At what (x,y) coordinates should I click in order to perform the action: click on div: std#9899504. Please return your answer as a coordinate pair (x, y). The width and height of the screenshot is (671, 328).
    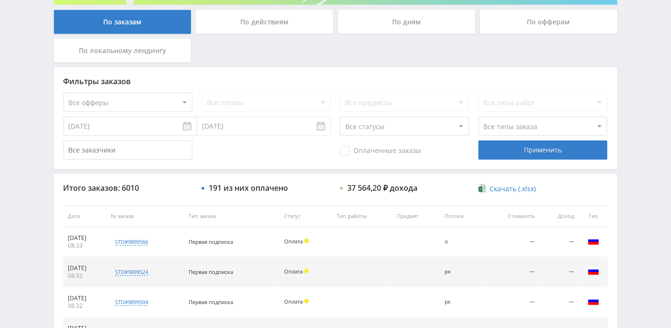
    Looking at the image, I should click on (131, 302).